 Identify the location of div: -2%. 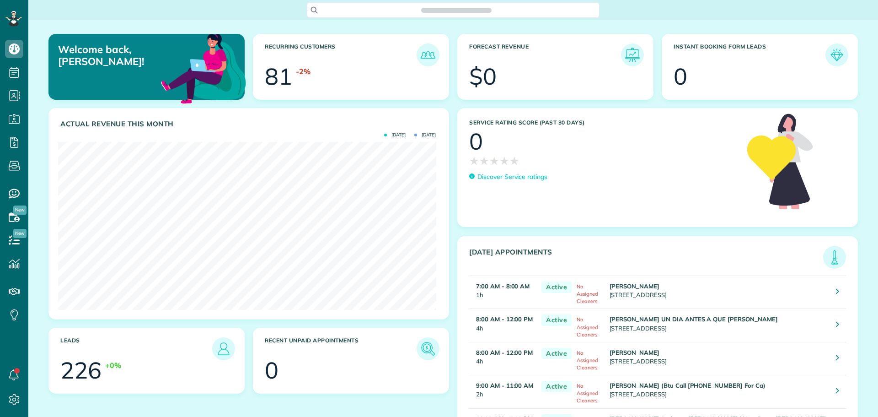
(303, 71).